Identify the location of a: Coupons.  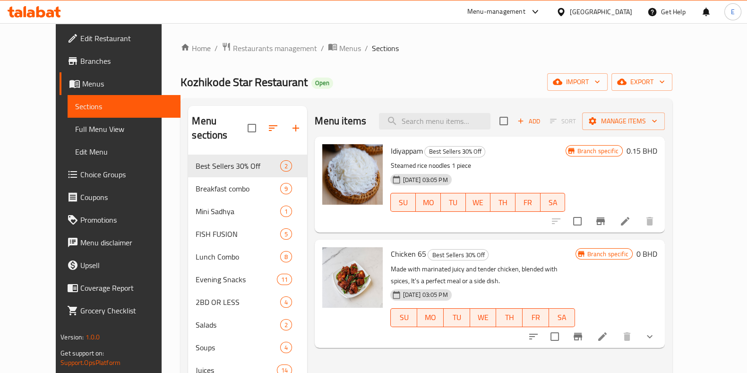
(120, 197).